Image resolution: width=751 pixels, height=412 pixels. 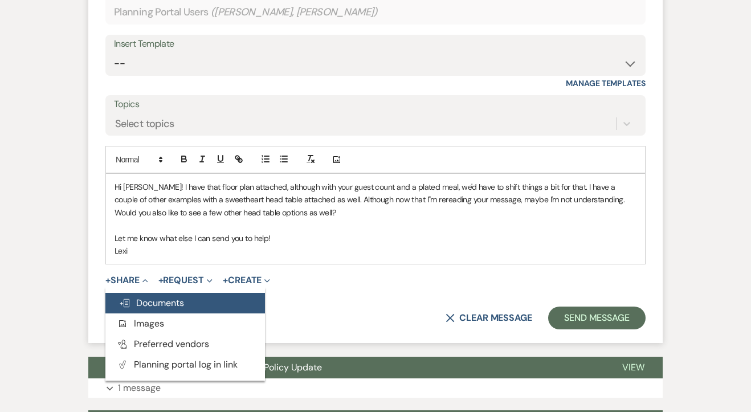 I want to click on button: Planning portal log in link, so click(x=185, y=365).